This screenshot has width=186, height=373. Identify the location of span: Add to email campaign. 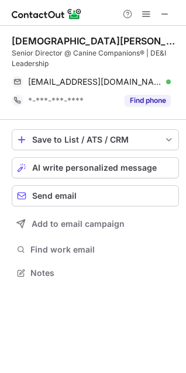
(78, 224).